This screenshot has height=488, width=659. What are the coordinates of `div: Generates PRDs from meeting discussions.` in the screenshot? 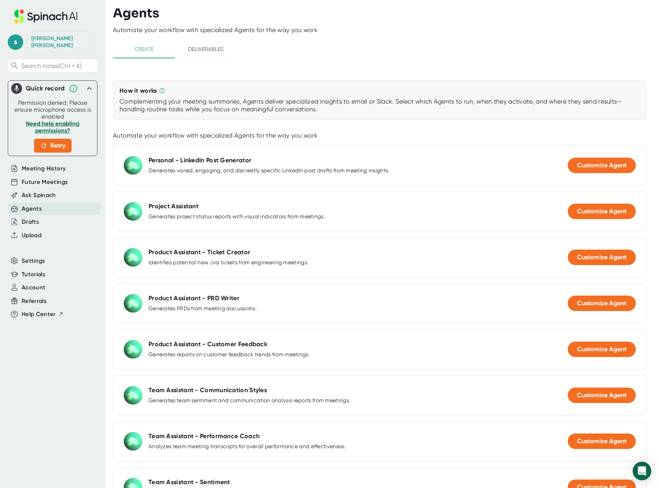 It's located at (202, 309).